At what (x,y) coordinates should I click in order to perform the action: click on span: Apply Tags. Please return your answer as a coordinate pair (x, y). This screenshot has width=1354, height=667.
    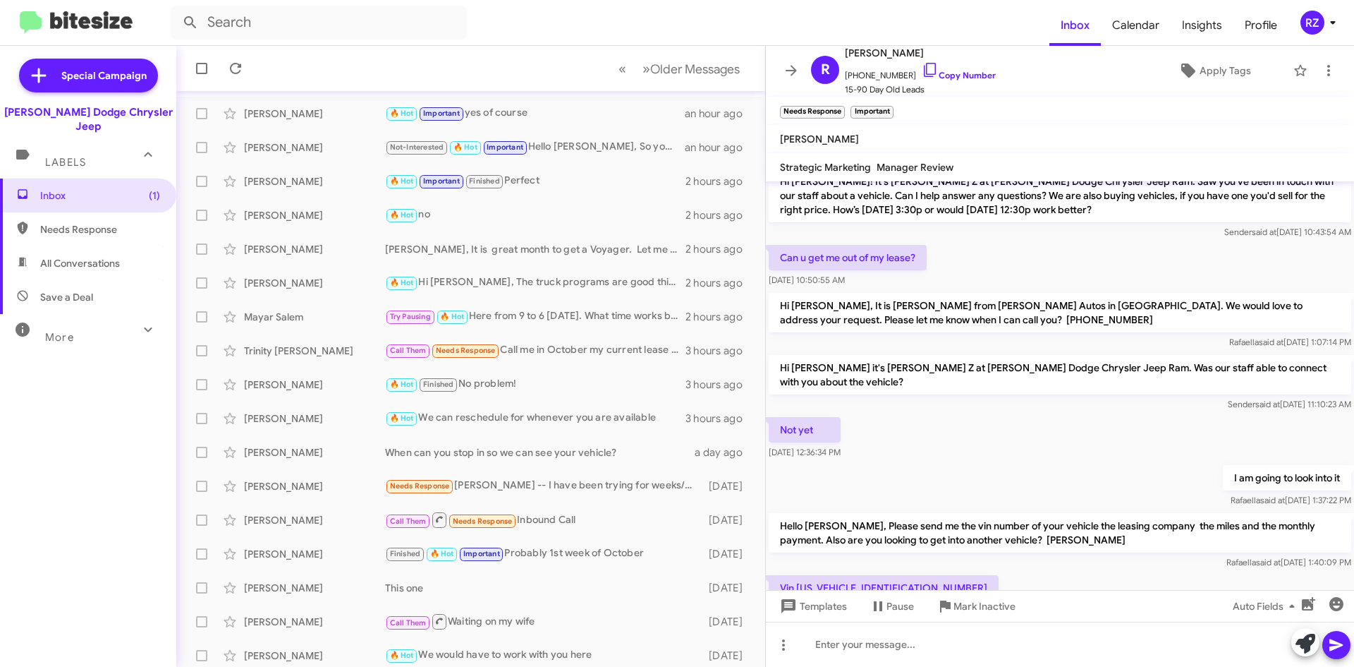
    Looking at the image, I should click on (1225, 71).